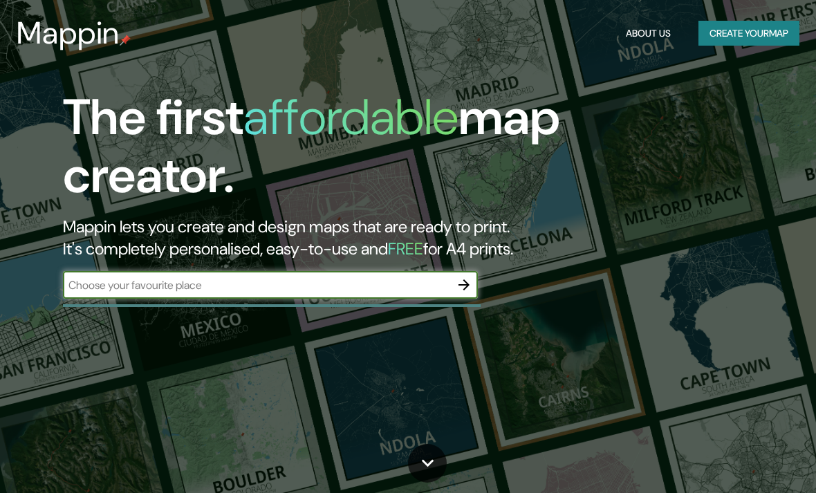  What do you see at coordinates (257, 285) in the screenshot?
I see `input: Choose your favourite place` at bounding box center [257, 285].